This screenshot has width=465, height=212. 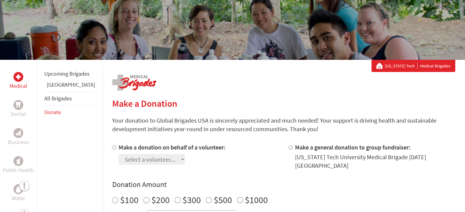 What do you see at coordinates (18, 77) in the screenshot?
I see `img: Medical` at bounding box center [18, 77].